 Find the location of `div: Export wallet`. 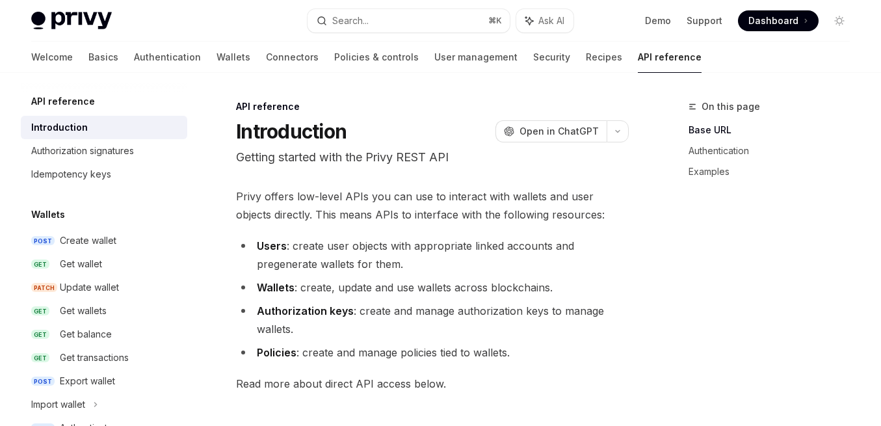

div: Export wallet is located at coordinates (87, 381).